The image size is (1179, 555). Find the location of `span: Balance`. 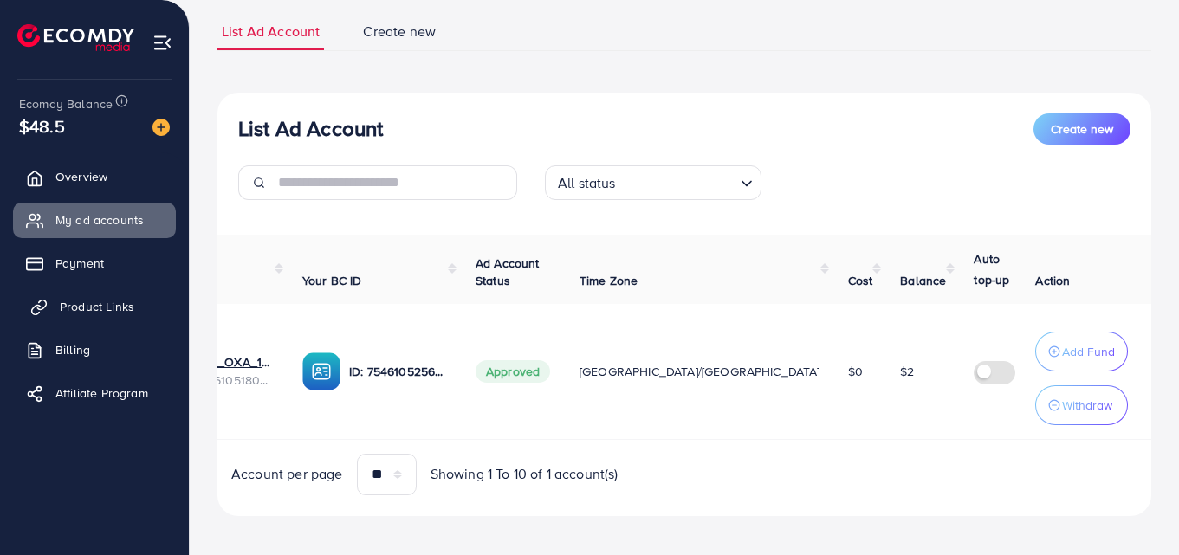

span: Balance is located at coordinates (922, 281).